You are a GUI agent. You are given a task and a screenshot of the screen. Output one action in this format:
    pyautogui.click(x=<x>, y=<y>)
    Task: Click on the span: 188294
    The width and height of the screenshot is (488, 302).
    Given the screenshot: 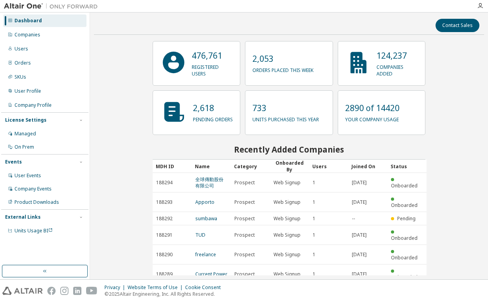 What is the action you would take?
    pyautogui.click(x=164, y=183)
    